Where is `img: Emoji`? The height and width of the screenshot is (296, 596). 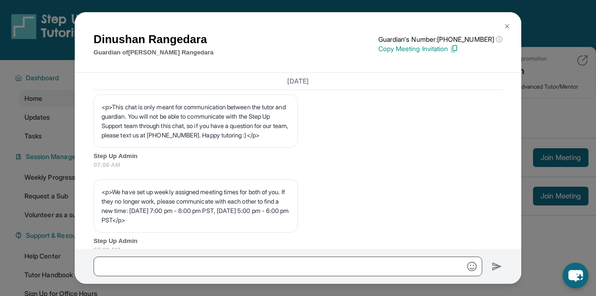 img: Emoji is located at coordinates (472, 267).